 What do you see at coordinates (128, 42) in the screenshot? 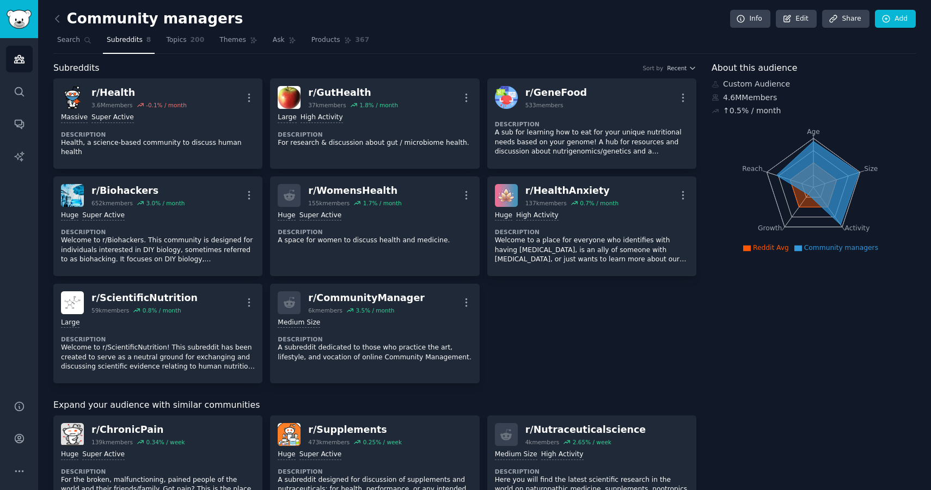
I see `a: Subreddits8` at bounding box center [128, 42].